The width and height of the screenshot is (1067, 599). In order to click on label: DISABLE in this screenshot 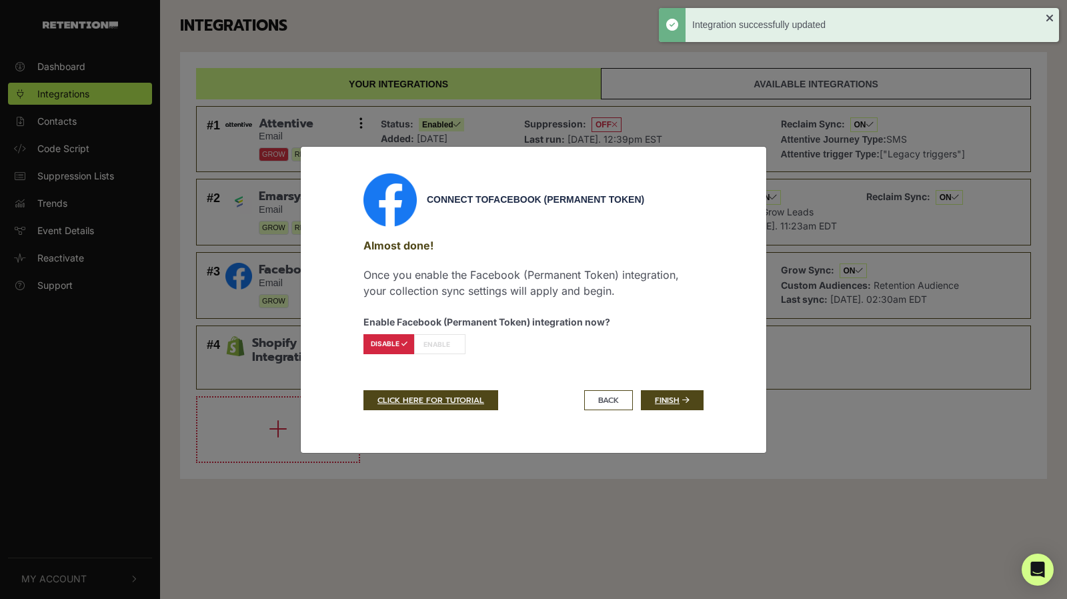, I will do `click(389, 344)`.